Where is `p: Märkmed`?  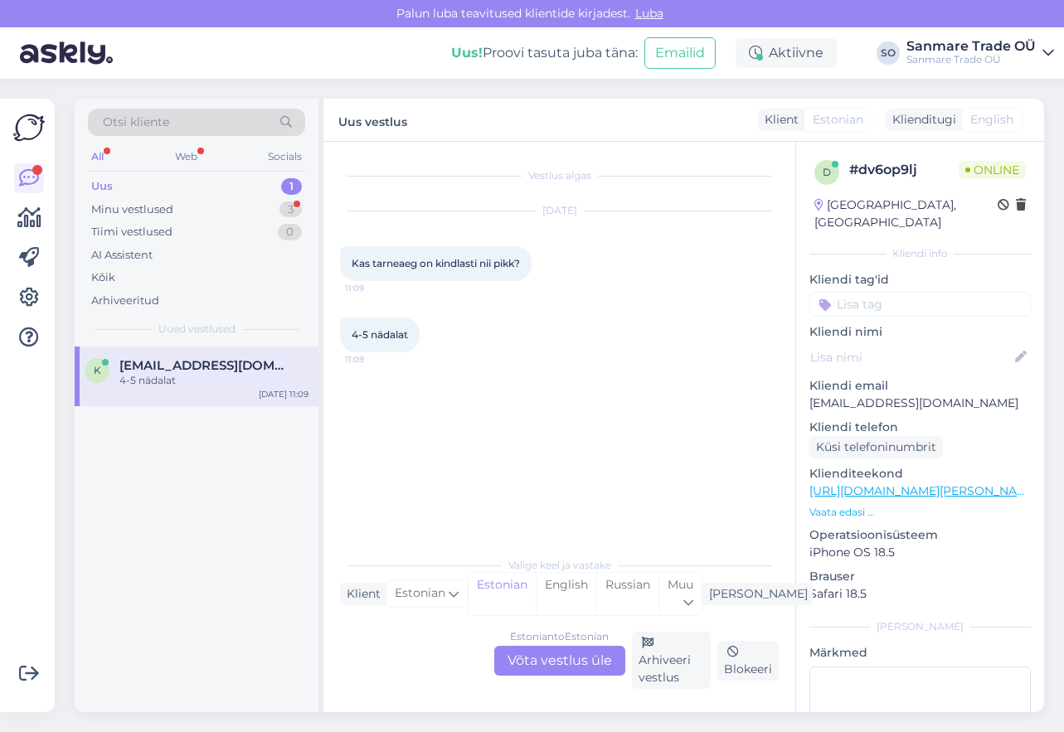
p: Märkmed is located at coordinates (920, 653).